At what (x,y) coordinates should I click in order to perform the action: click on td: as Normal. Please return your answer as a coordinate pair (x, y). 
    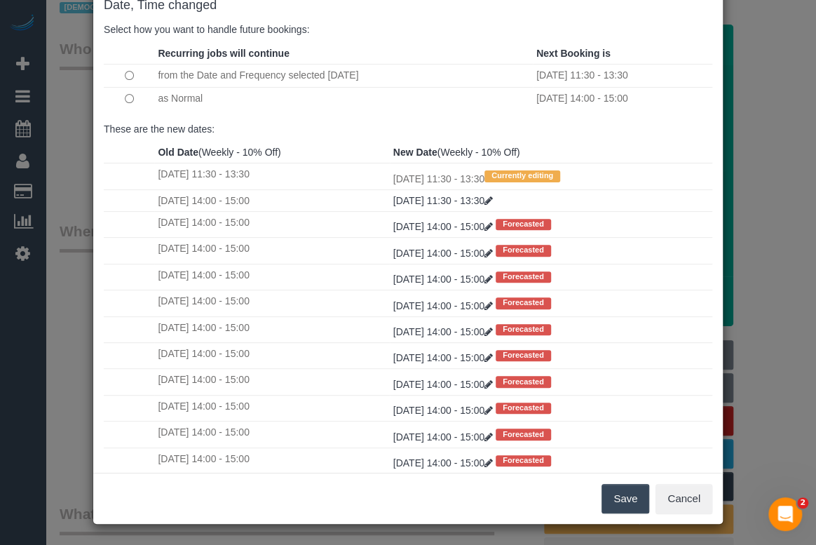
    Looking at the image, I should click on (343, 98).